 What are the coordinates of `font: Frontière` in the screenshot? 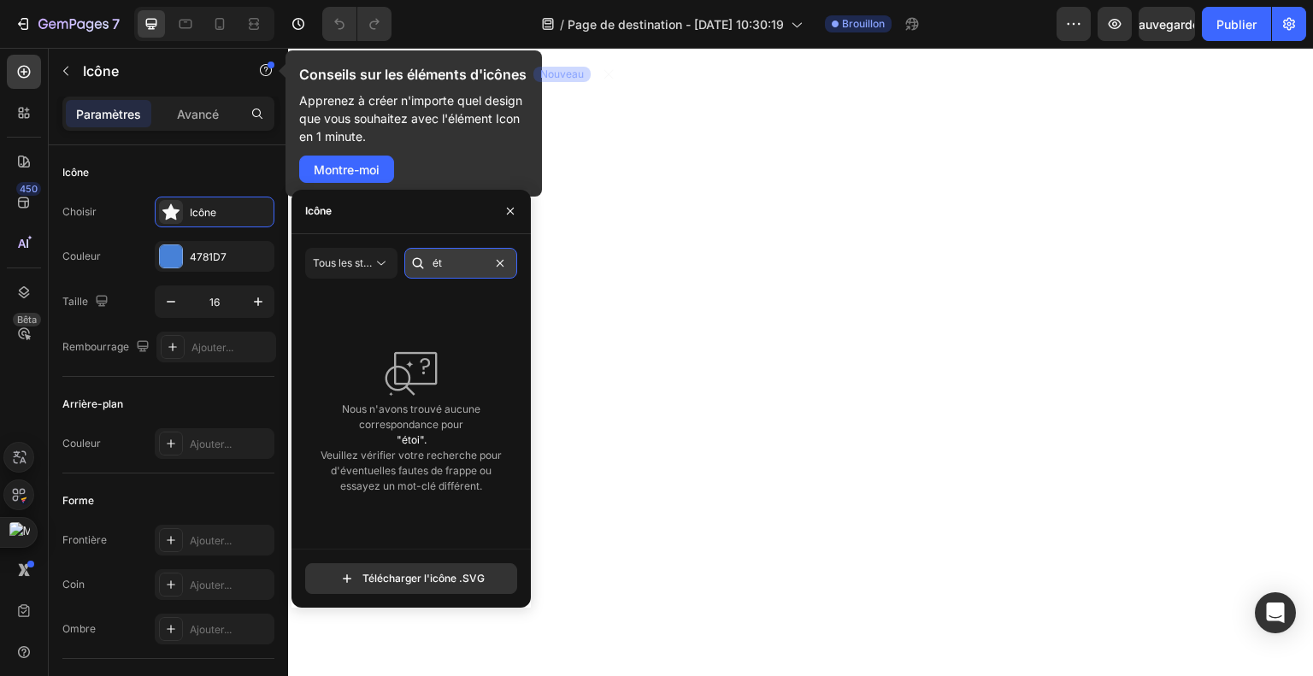 It's located at (85, 539).